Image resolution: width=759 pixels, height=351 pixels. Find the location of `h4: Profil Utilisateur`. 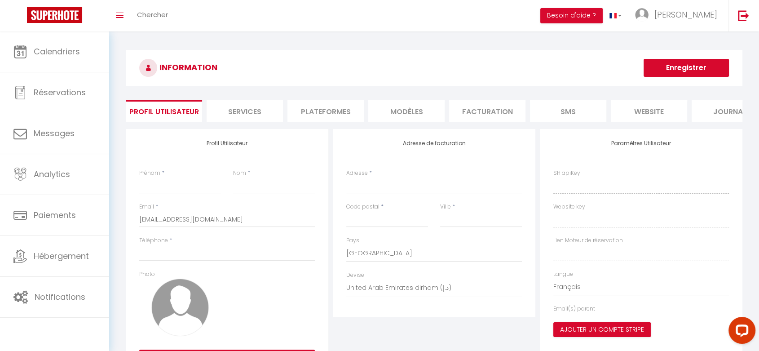

h4: Profil Utilisateur is located at coordinates (227, 143).